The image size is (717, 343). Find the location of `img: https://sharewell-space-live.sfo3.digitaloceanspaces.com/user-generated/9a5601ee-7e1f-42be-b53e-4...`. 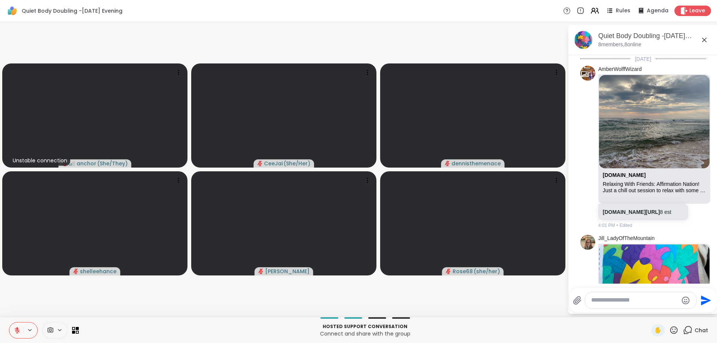

img: https://sharewell-space-live.sfo3.digitaloceanspaces.com/user-generated/9a5601ee-7e1f-42be-b53e-4... is located at coordinates (588, 73).